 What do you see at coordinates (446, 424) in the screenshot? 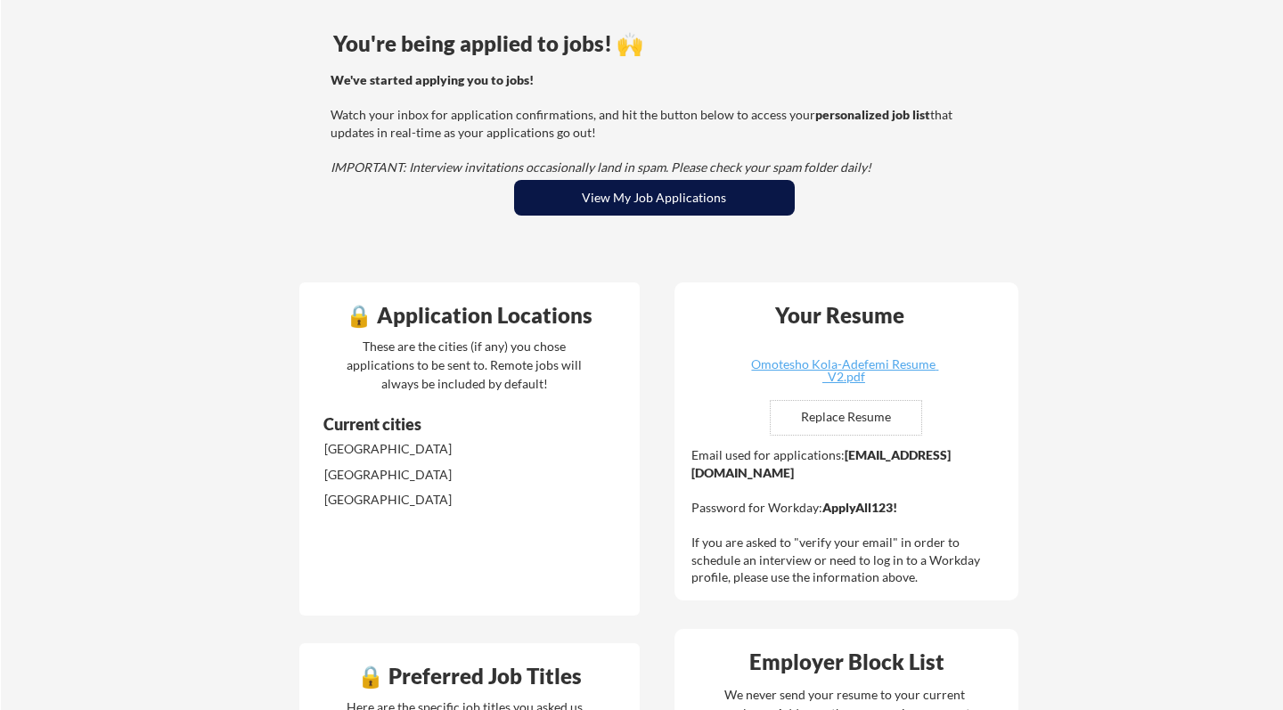
I see `div: Current cities` at bounding box center [446, 424].